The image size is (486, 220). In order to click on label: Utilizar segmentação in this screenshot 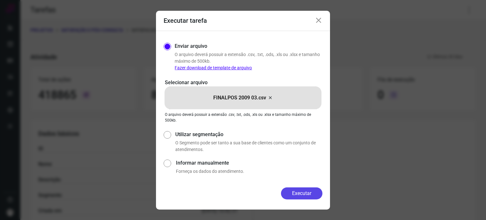, I will do `click(249, 135)`.